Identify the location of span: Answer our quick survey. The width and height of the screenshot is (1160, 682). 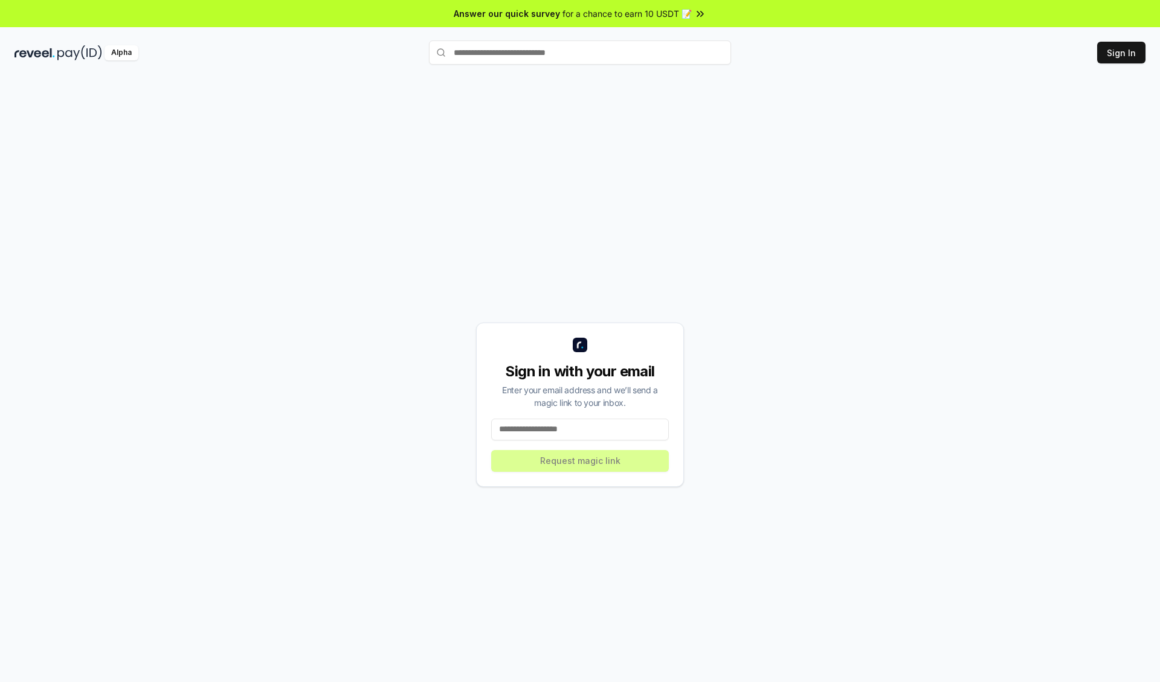
(507, 13).